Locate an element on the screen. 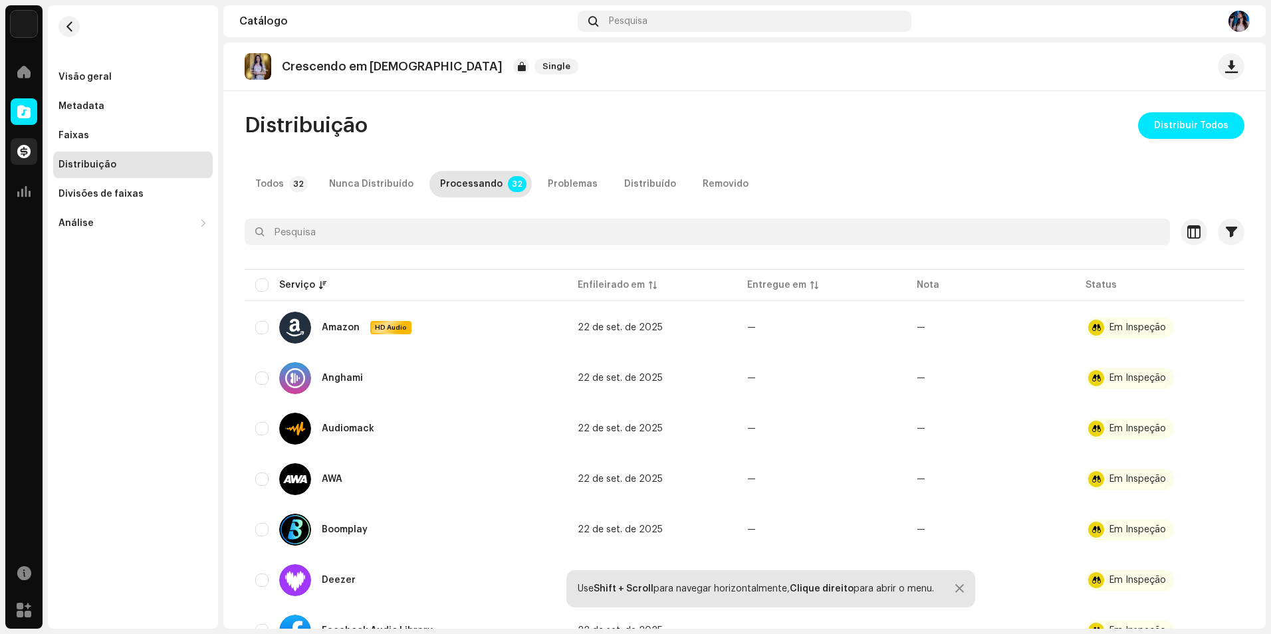  div: Metadata is located at coordinates (81, 106).